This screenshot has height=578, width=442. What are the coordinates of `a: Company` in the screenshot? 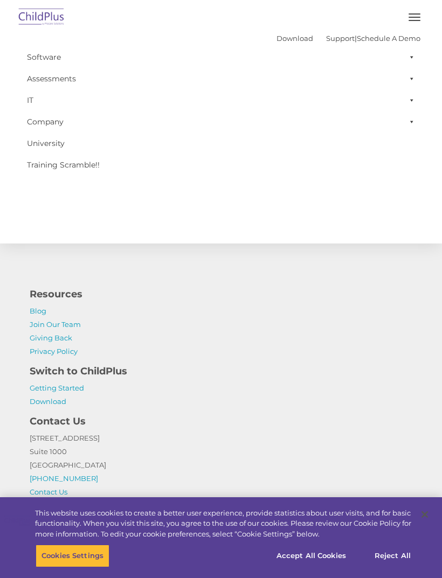 It's located at (221, 122).